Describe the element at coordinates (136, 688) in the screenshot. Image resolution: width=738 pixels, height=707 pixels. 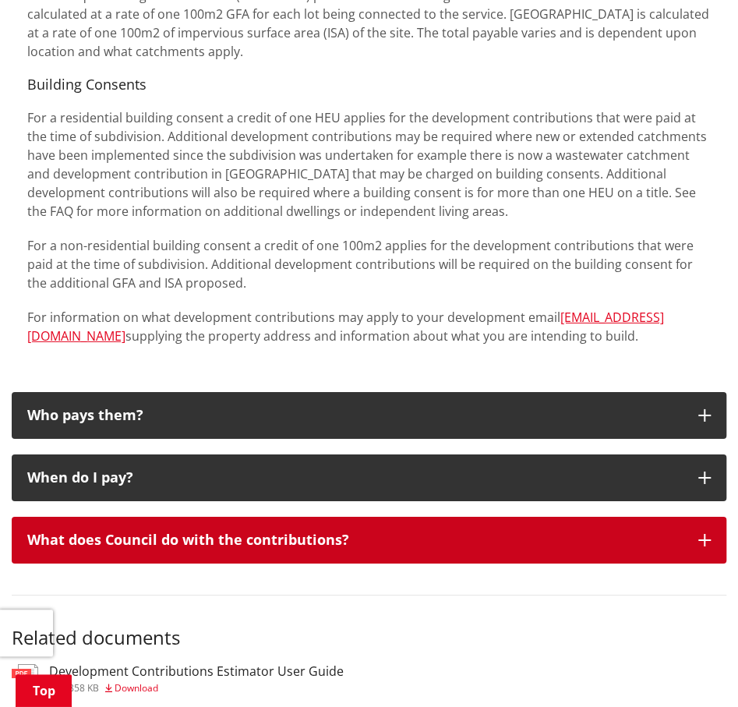
I see `span: Download` at that location.